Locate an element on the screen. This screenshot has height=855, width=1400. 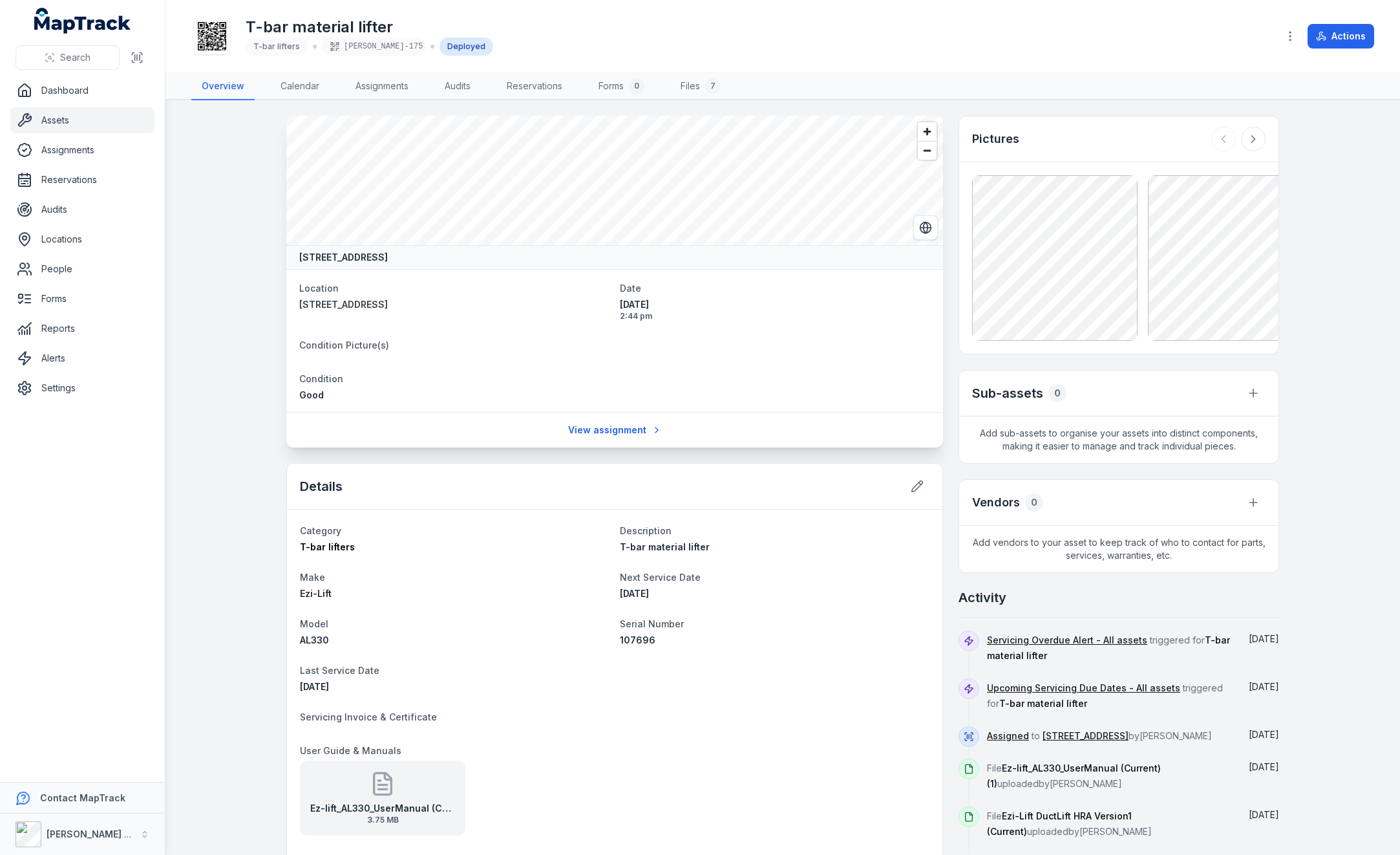
span: Last Service Date is located at coordinates (340, 670).